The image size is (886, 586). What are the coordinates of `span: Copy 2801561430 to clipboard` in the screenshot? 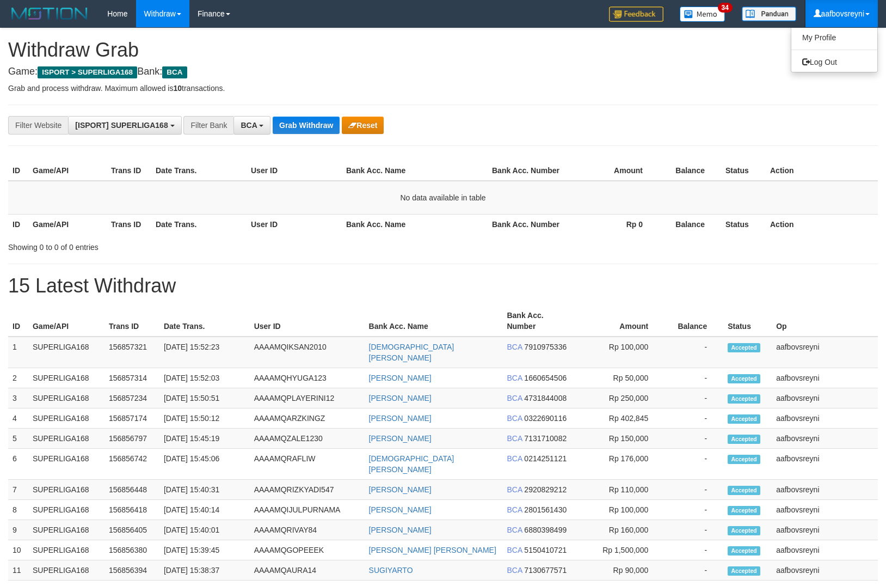 It's located at (546, 510).